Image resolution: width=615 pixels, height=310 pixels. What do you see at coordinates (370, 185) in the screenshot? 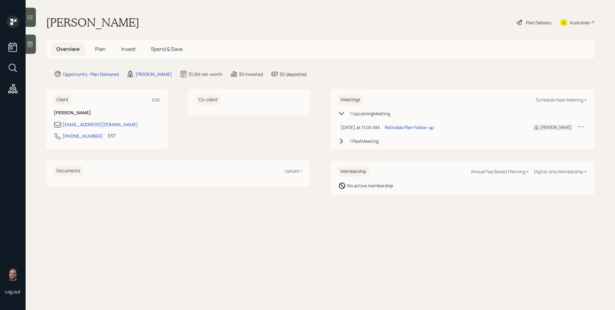
I see `div: No active membership` at bounding box center [370, 185].